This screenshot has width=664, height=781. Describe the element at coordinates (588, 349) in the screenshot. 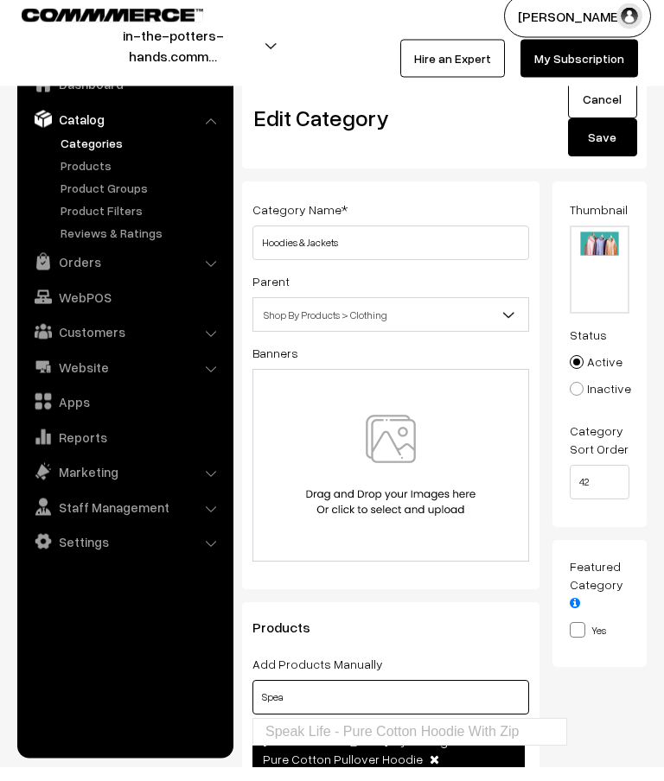

I see `label: Status` at that location.